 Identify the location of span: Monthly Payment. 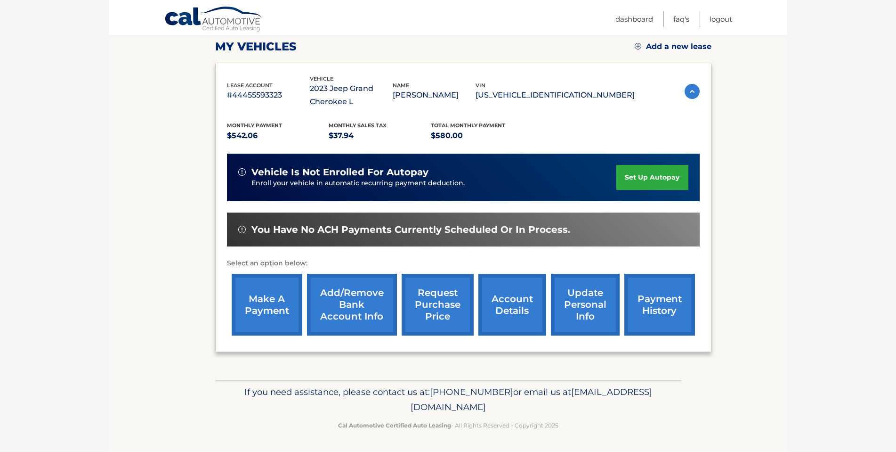
(254, 125).